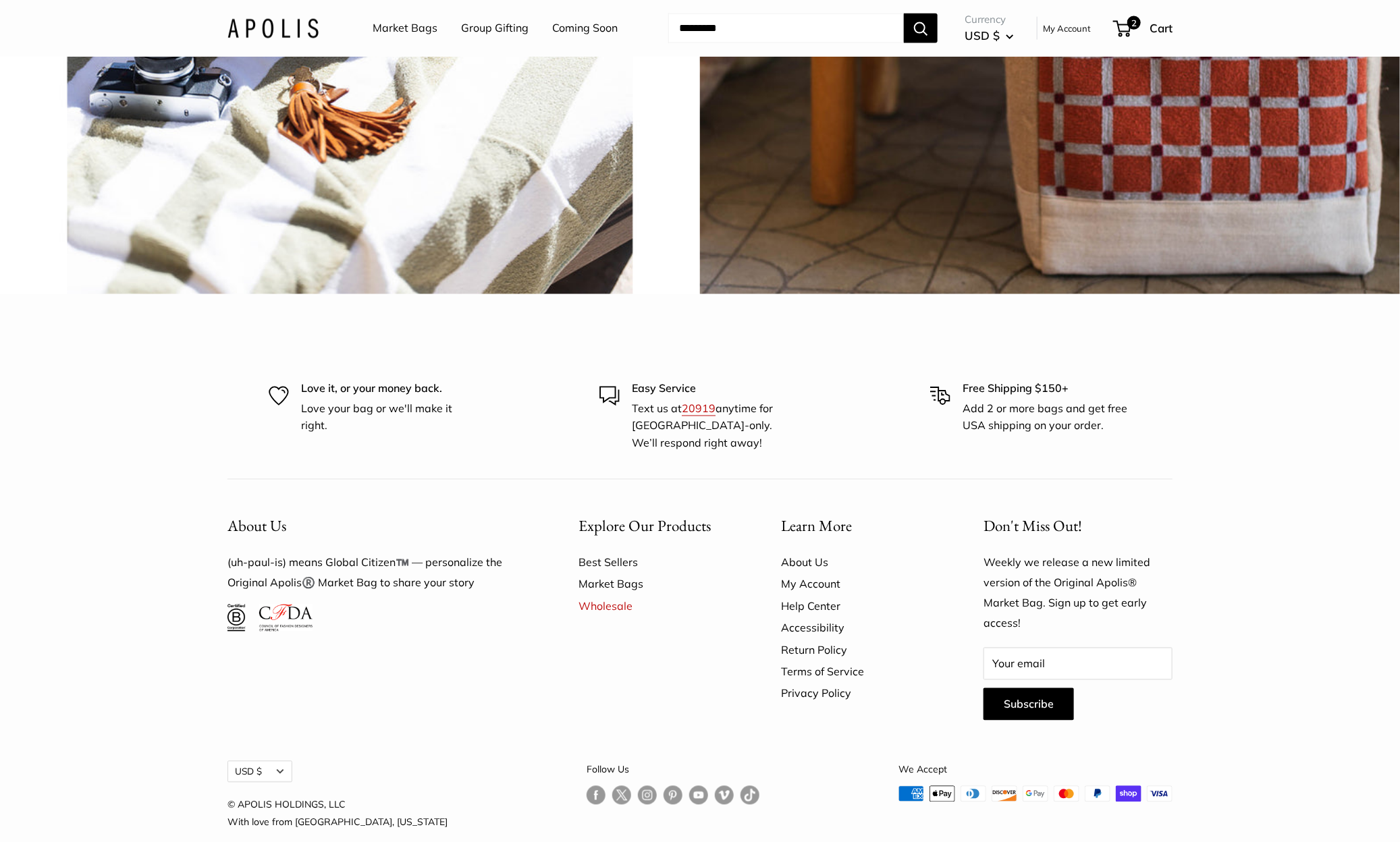 This screenshot has width=1400, height=842. I want to click on a: Terms of Service, so click(858, 672).